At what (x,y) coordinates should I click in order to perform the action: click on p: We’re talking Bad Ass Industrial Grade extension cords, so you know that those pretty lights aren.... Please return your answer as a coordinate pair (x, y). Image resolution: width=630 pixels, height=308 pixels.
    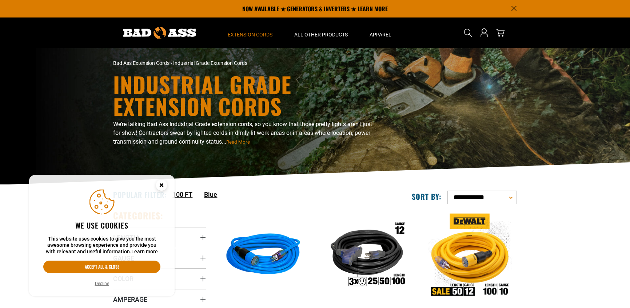
    Looking at the image, I should click on (246, 133).